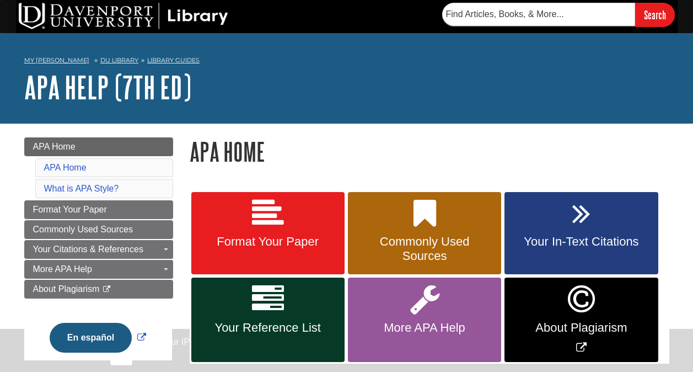 This screenshot has height=372, width=693. I want to click on nav: breadcrumb, so click(347, 62).